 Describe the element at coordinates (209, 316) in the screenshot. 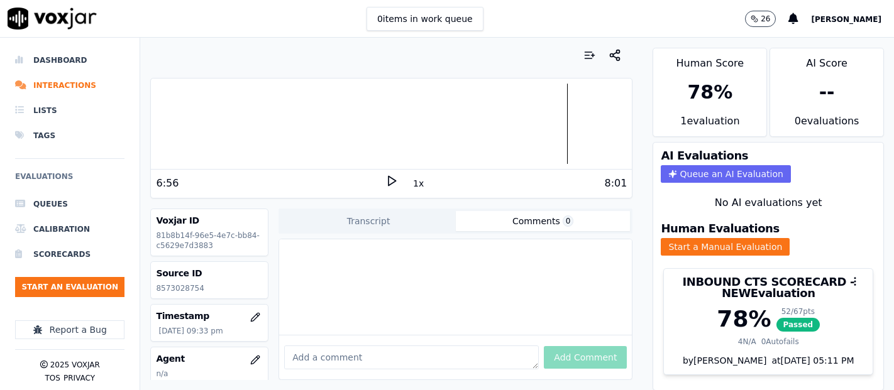

I see `h3: Timestamp` at that location.